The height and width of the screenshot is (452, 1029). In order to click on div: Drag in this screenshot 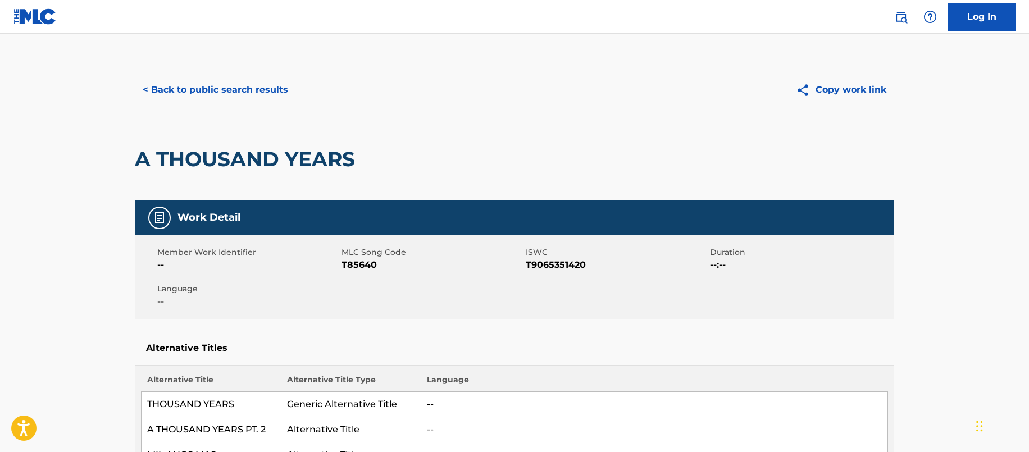, I will do `click(980, 426)`.